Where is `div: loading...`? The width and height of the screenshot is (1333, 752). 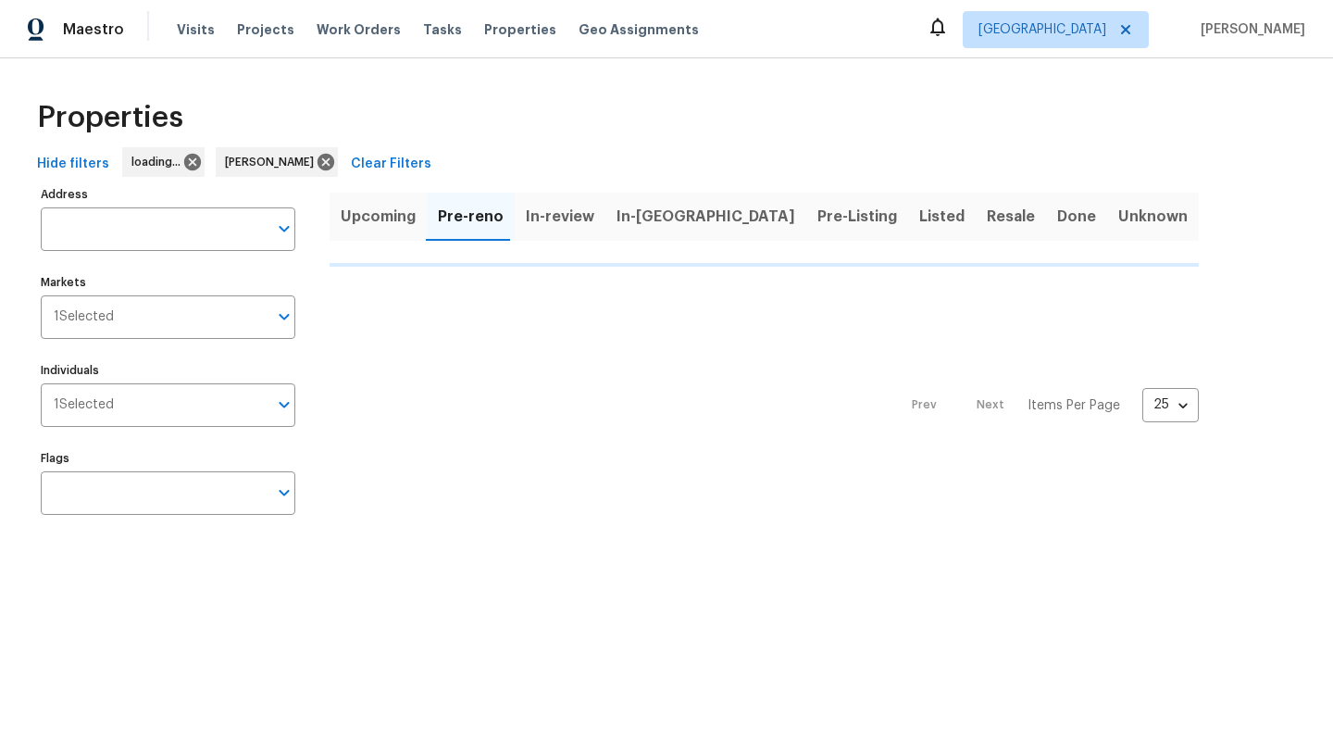
div: loading... is located at coordinates (163, 162).